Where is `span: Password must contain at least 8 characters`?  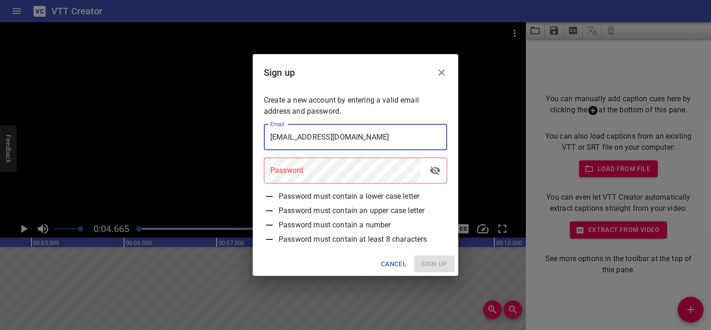 span: Password must contain at least 8 characters is located at coordinates (353, 241).